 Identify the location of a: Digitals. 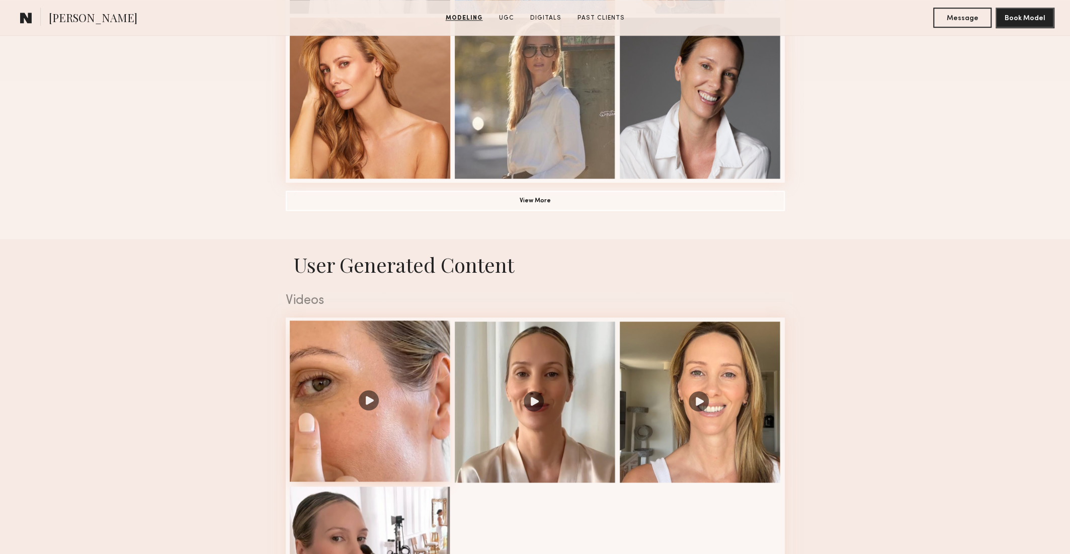
(546, 18).